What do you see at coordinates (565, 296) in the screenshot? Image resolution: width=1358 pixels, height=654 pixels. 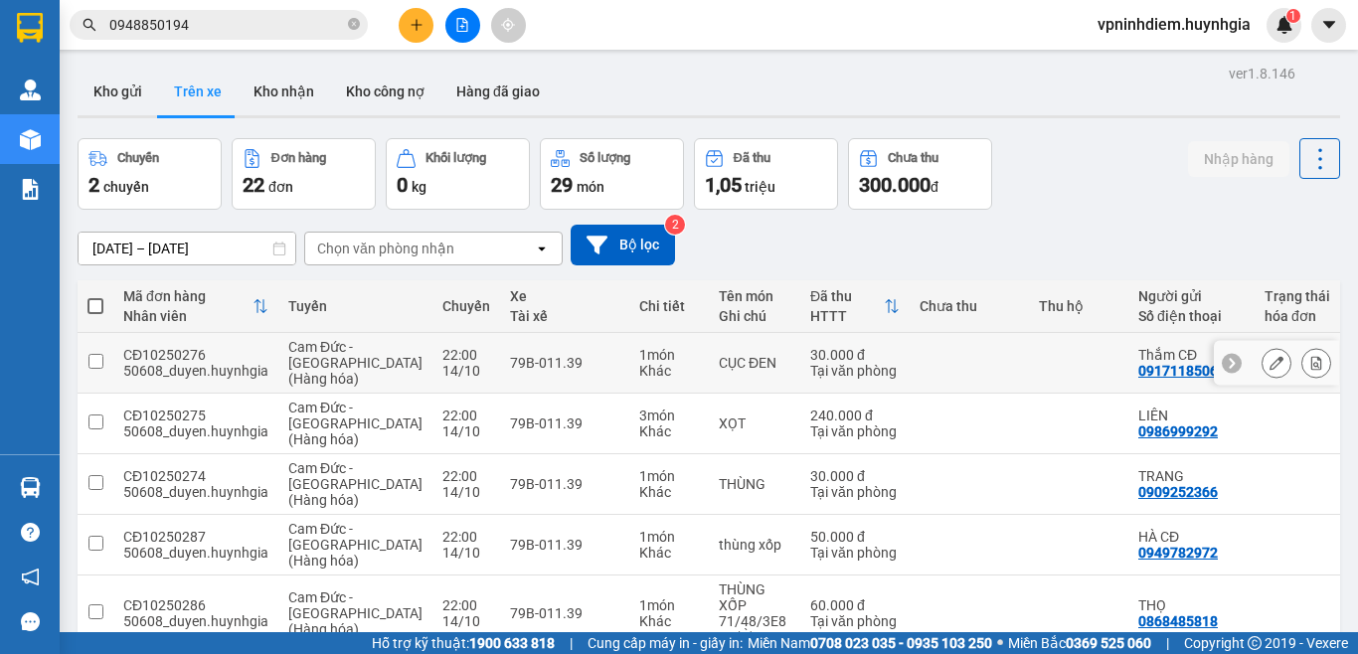 I see `div: Xe` at bounding box center [565, 296].